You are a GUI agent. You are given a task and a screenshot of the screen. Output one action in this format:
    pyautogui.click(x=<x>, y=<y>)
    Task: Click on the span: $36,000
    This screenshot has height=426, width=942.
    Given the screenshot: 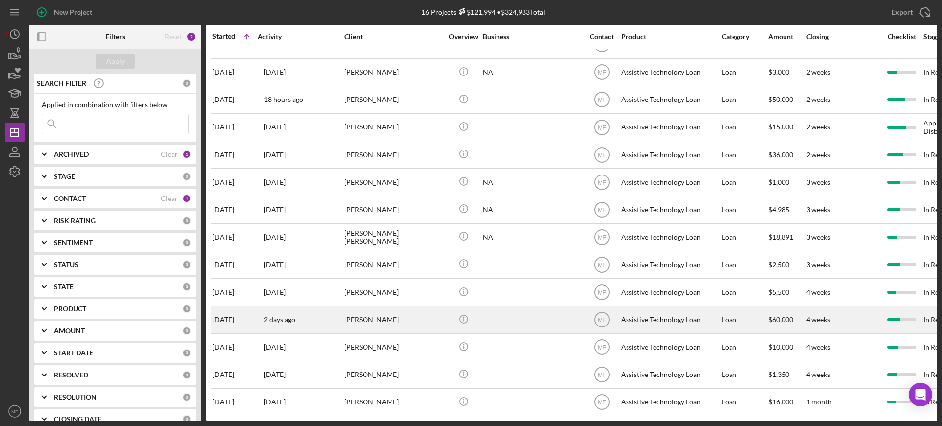 What is the action you would take?
    pyautogui.click(x=781, y=155)
    